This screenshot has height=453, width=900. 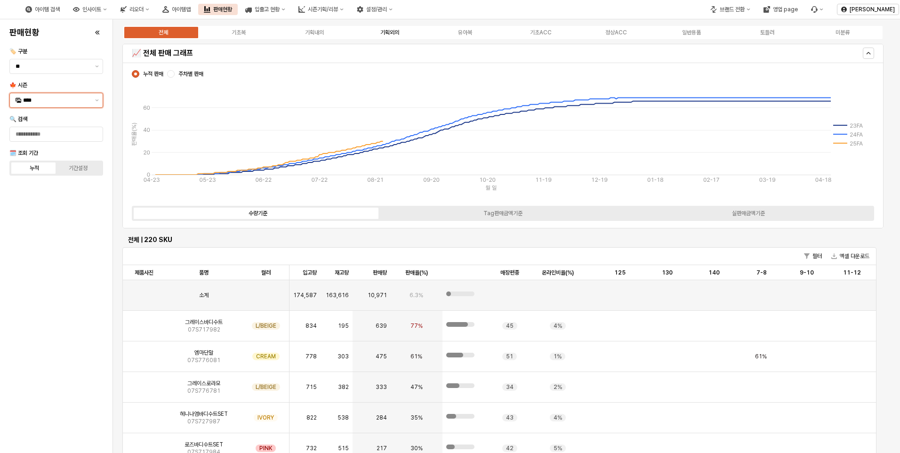 What do you see at coordinates (558, 326) in the screenshot?
I see `span: 4%` at bounding box center [558, 326].